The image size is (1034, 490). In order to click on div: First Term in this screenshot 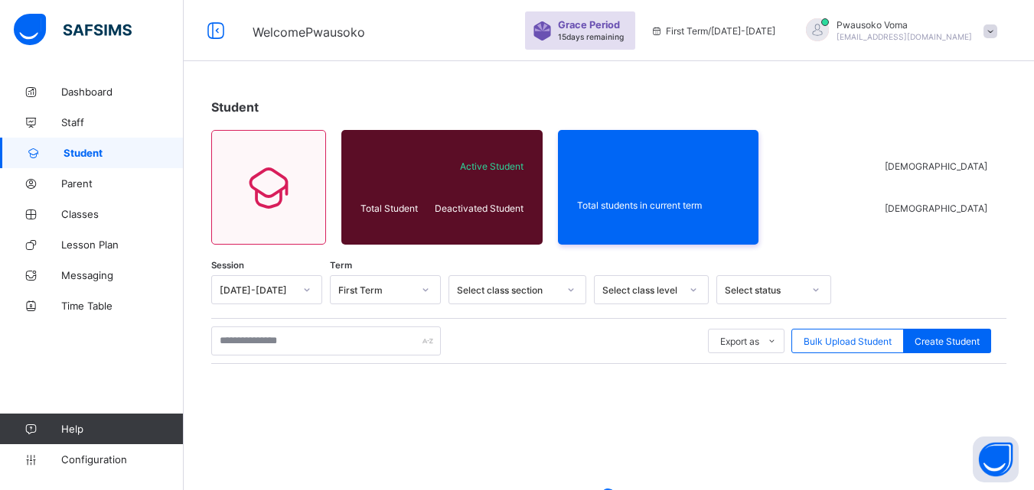, I will do `click(375, 290)`.